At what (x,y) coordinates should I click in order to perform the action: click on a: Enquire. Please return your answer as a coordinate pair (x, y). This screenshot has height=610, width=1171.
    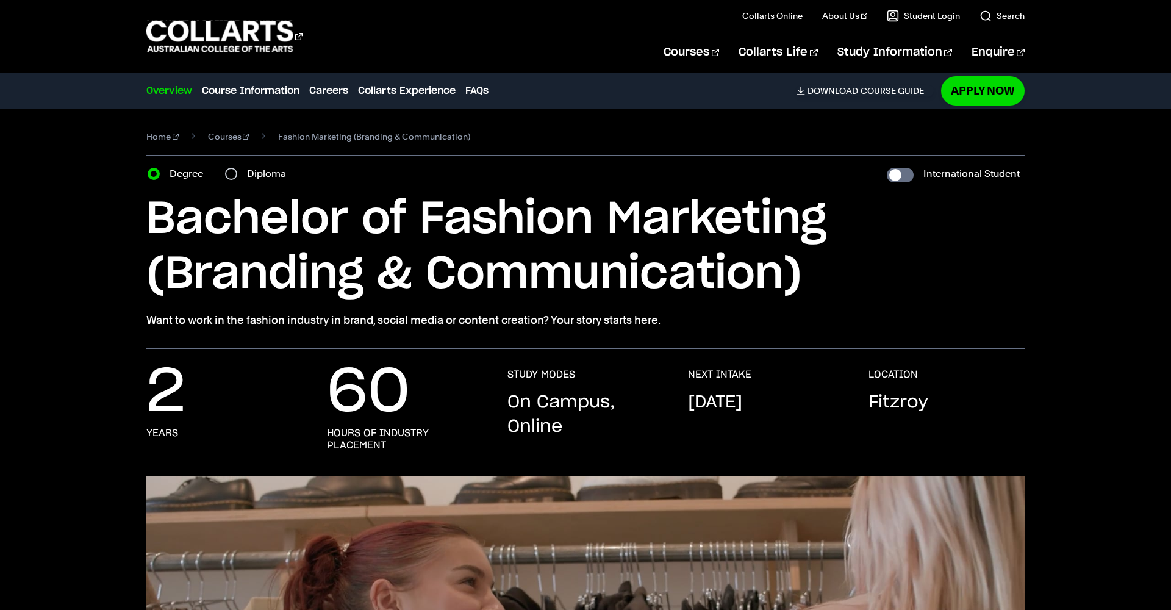
    Looking at the image, I should click on (998, 52).